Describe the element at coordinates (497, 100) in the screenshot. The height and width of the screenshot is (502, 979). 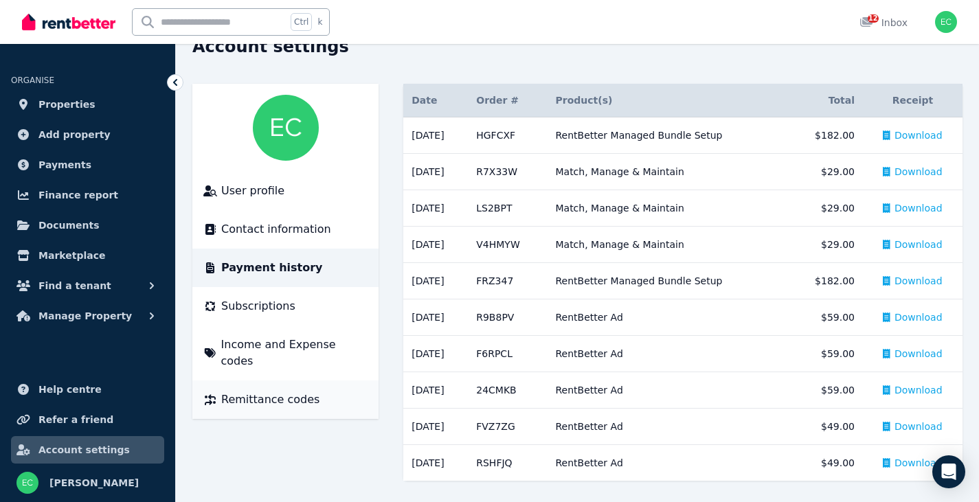
I see `span: Order #` at that location.